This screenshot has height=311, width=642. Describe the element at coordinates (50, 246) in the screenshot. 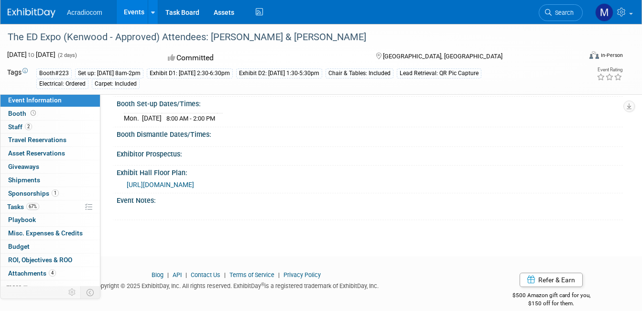

I see `a: Budget` at that location.